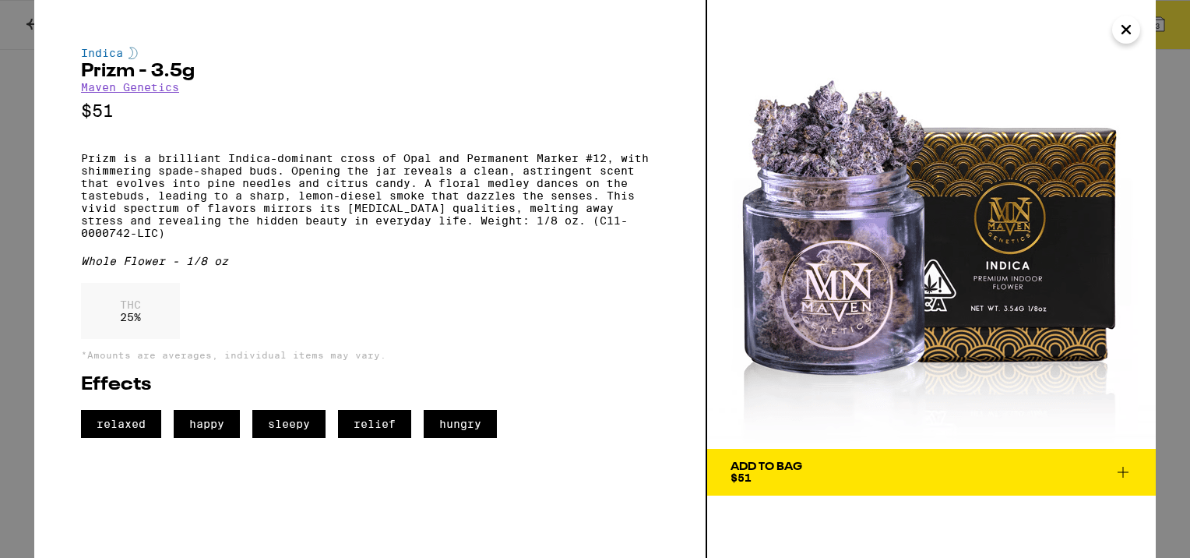  I want to click on a: Maven Genetics, so click(130, 87).